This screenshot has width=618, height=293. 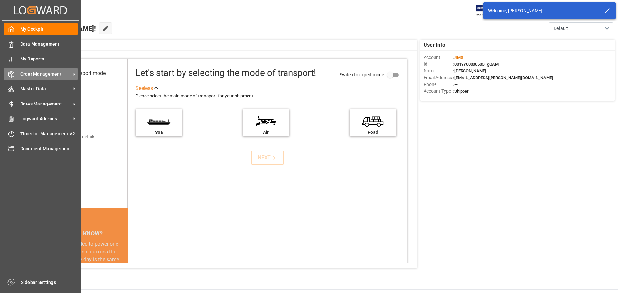 What do you see at coordinates (41, 59) in the screenshot?
I see `a: My Reports` at bounding box center [41, 59].